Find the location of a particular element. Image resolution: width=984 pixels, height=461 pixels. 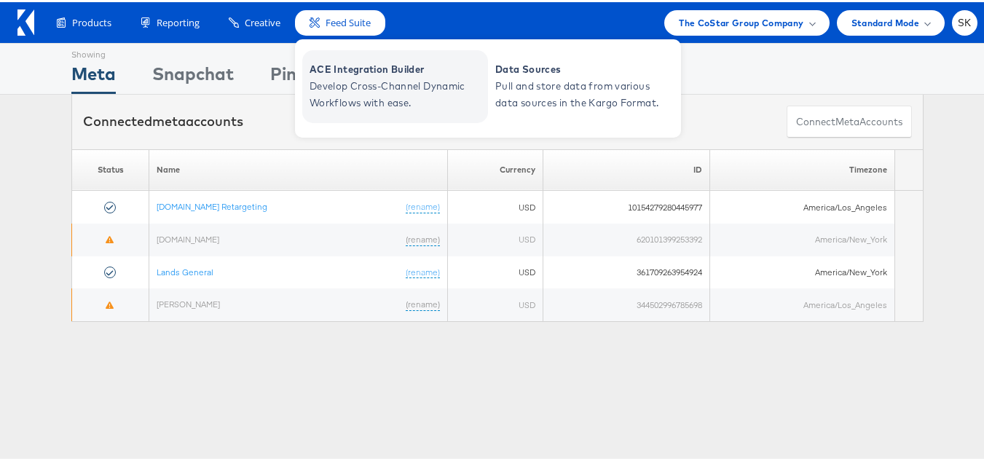

th: Timezone is located at coordinates (802, 167).